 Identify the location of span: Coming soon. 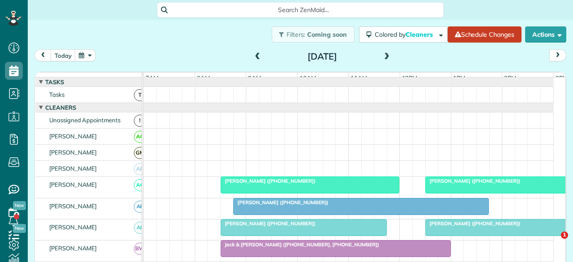
(327, 34).